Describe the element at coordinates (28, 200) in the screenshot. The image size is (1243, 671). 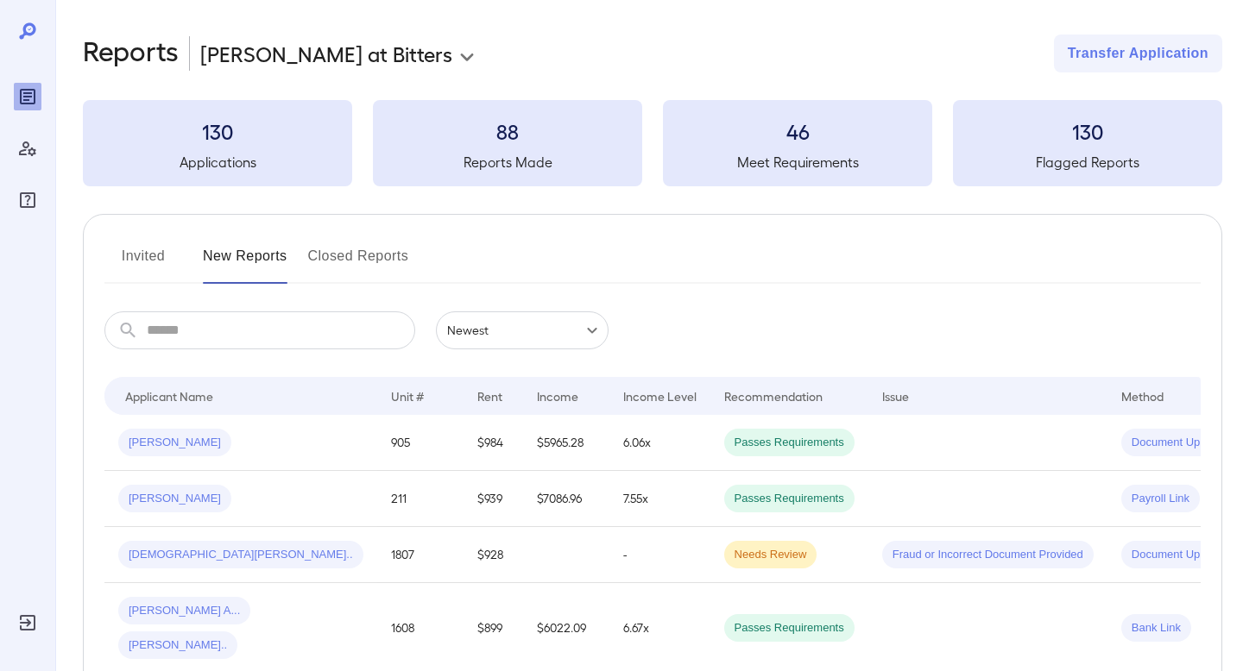
I see `div: FAQ` at that location.